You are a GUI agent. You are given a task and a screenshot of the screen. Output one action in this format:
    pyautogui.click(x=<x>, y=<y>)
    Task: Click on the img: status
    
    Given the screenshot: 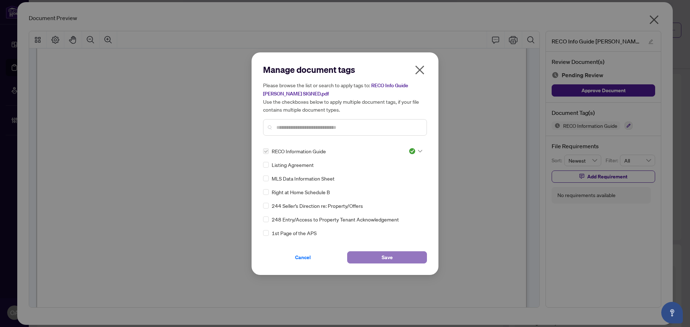 What is the action you would take?
    pyautogui.click(x=412, y=151)
    